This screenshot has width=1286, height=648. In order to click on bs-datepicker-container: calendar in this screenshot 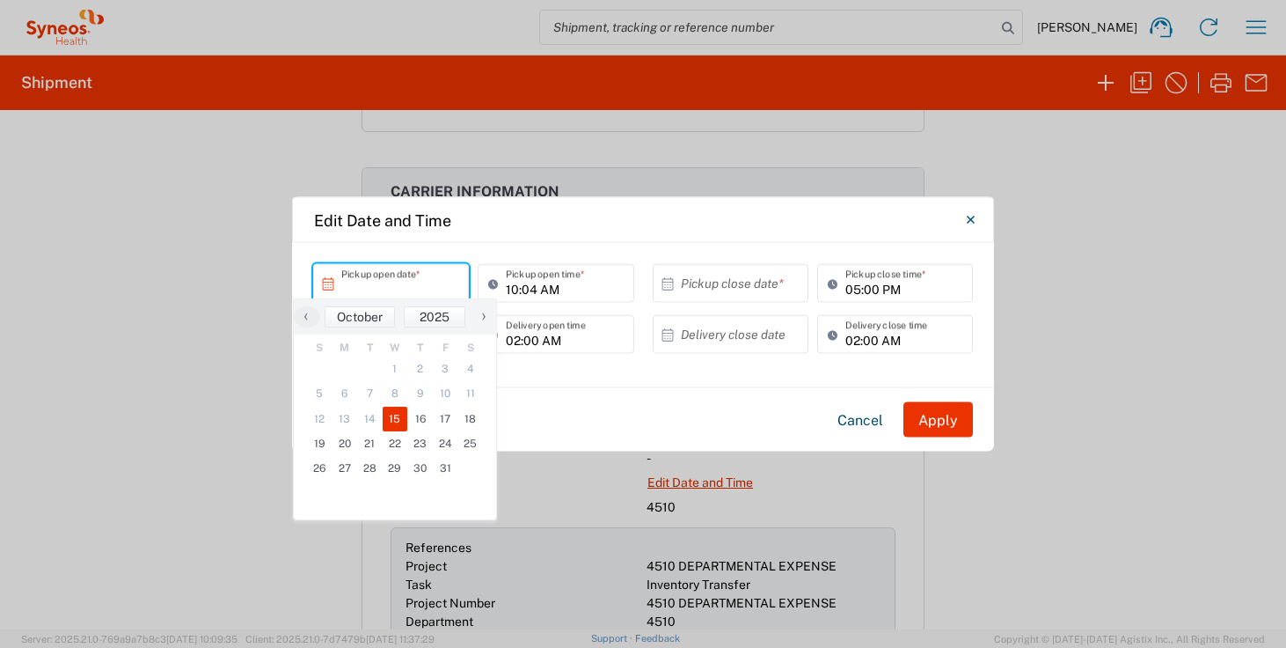, I will do `click(395, 409)`.